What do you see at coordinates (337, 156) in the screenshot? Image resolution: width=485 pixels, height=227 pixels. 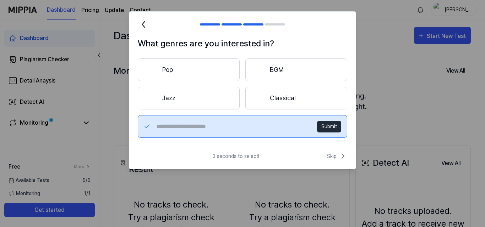 I see `span: Skip` at bounding box center [337, 156].